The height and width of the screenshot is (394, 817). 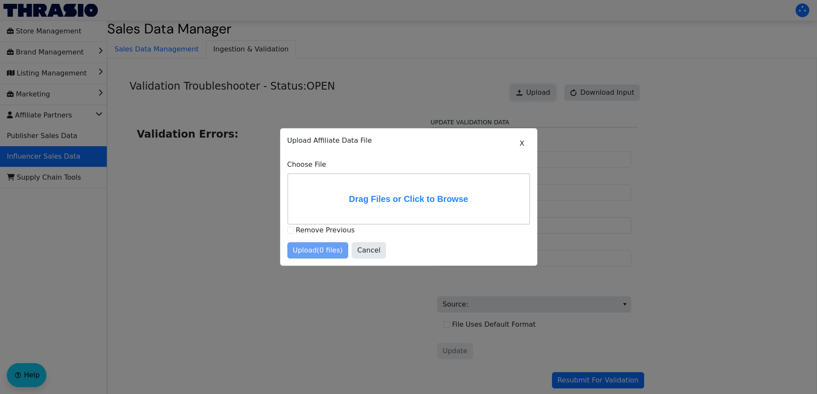 I want to click on label: Drag Files or Click to Browse, so click(x=409, y=199).